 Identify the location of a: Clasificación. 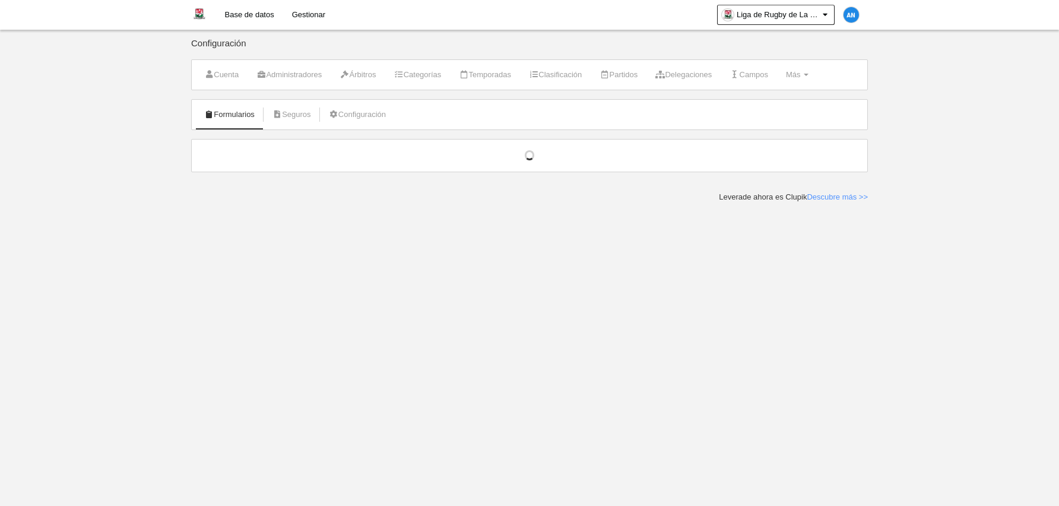
(555, 75).